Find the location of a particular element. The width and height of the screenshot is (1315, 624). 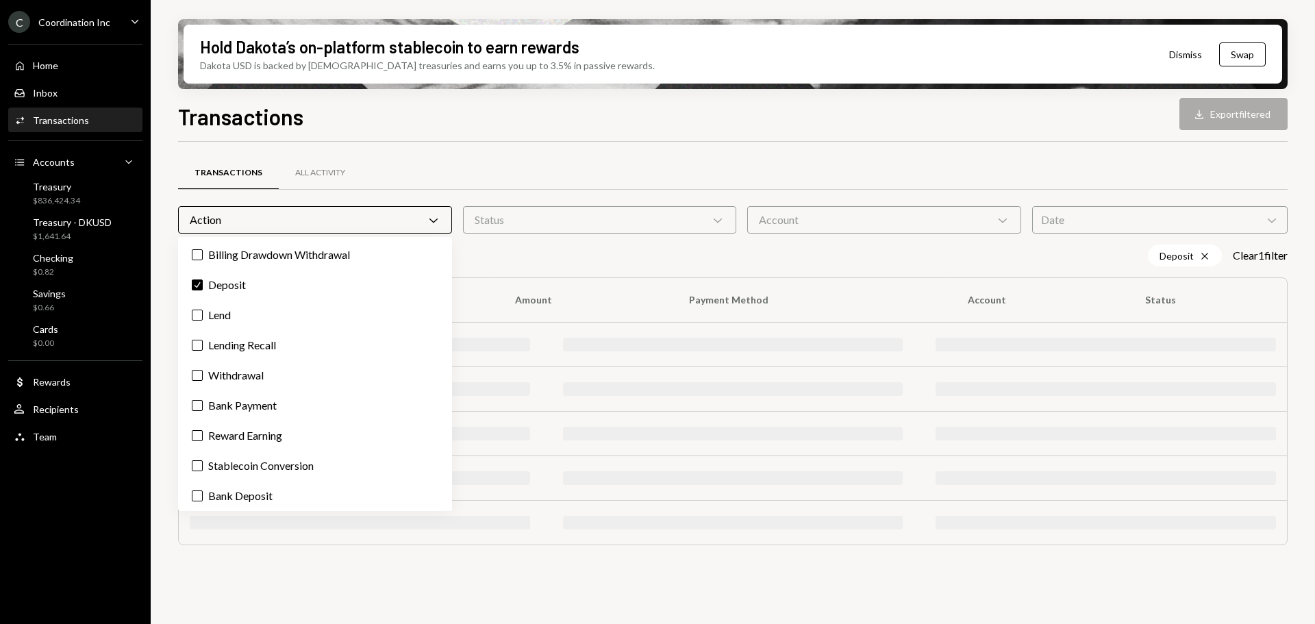

label: Stablecoin Conversion is located at coordinates (315, 466).